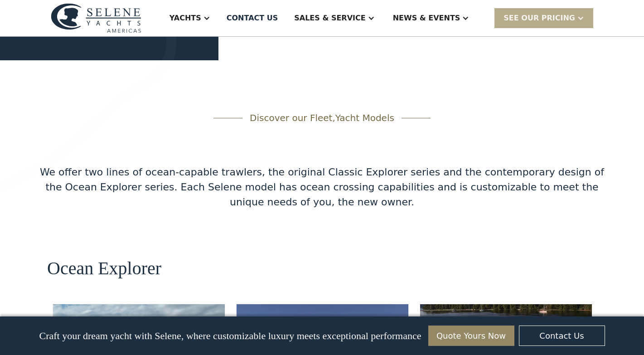 Image resolution: width=644 pixels, height=355 pixels. What do you see at coordinates (471, 335) in the screenshot?
I see `a: Quote Yours Now` at bounding box center [471, 335].